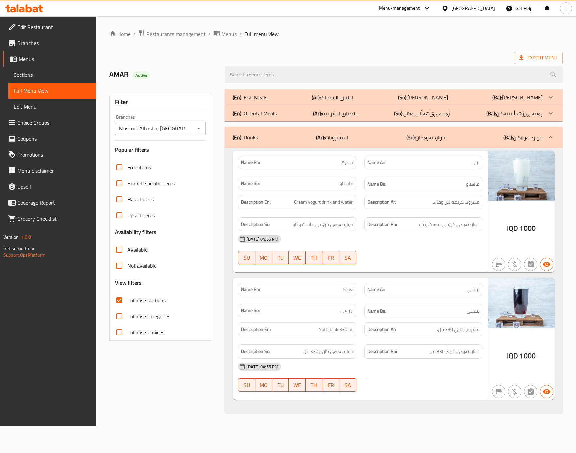  I want to click on a: Promotions, so click(49, 155).